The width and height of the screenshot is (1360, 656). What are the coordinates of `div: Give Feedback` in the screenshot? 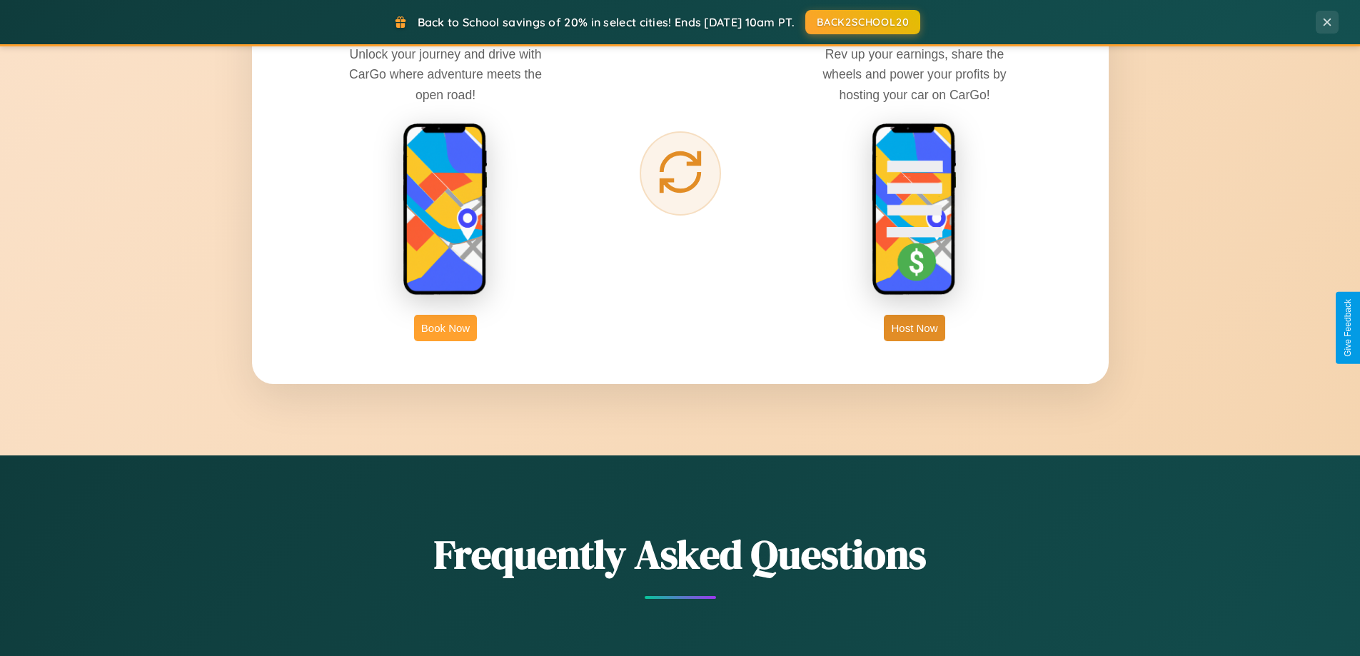 It's located at (1348, 328).